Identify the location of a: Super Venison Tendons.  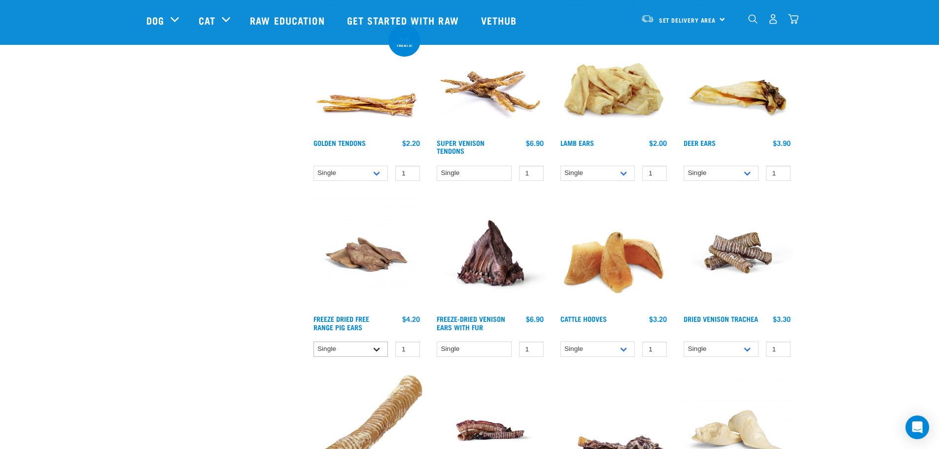
(460, 146).